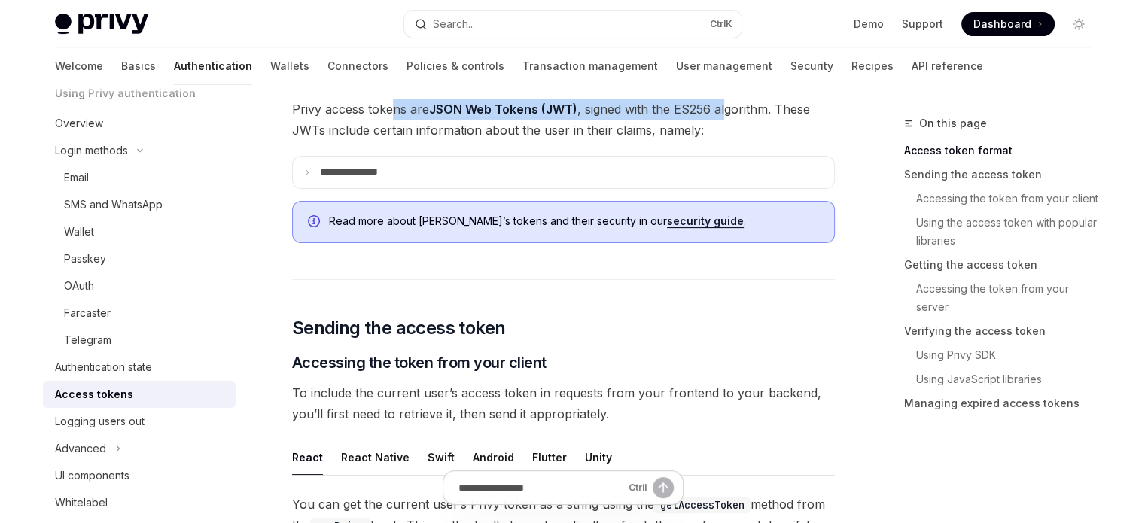 This screenshot has width=1145, height=523. Describe the element at coordinates (1002, 24) in the screenshot. I see `span: Dashboard` at that location.